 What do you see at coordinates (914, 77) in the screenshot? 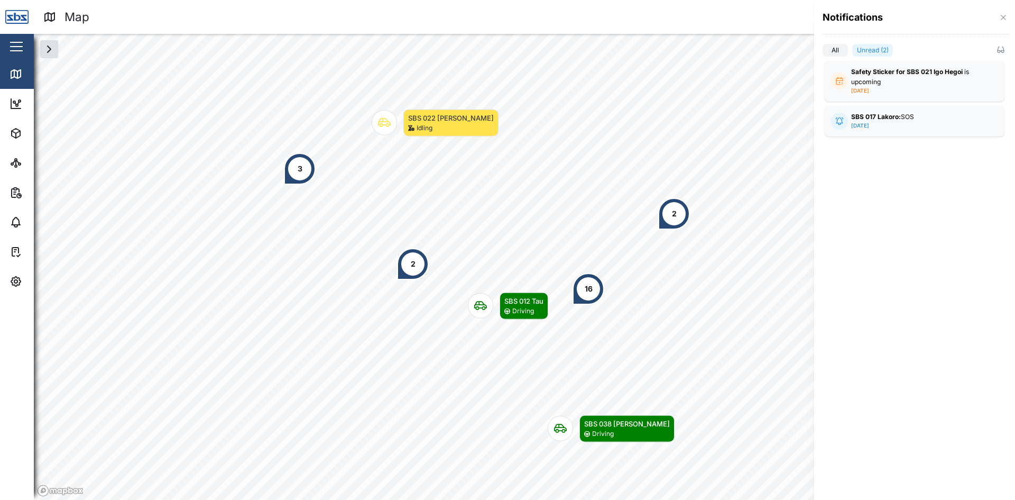
I see `div: is upcoming` at bounding box center [914, 77].